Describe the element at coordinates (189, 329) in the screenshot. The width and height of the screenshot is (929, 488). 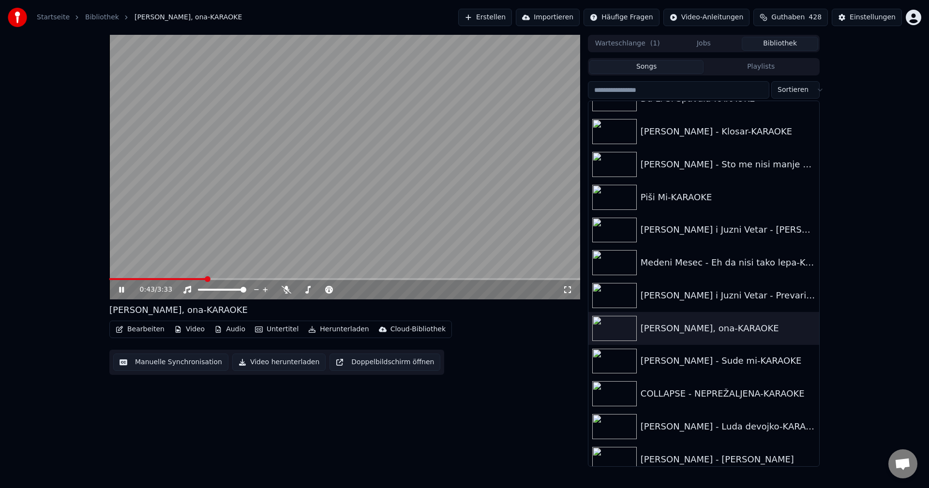
I see `button: Video` at that location.